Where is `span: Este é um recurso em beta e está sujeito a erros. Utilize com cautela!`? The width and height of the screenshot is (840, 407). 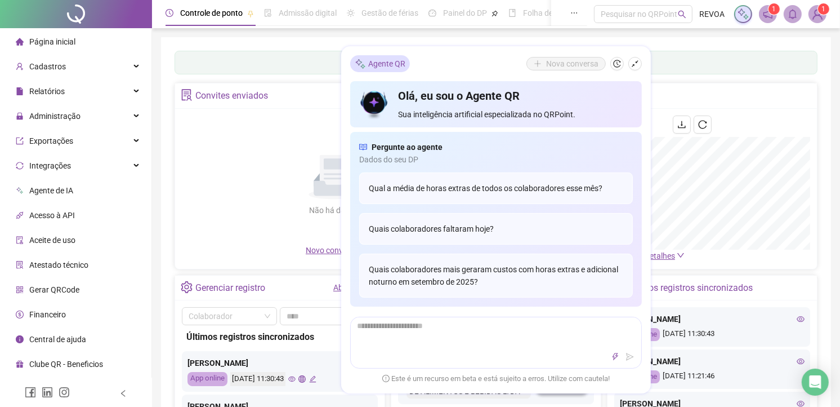
span: Este é um recurso em beta e está sujeito a erros. Utilize com cautela! is located at coordinates (496, 379).